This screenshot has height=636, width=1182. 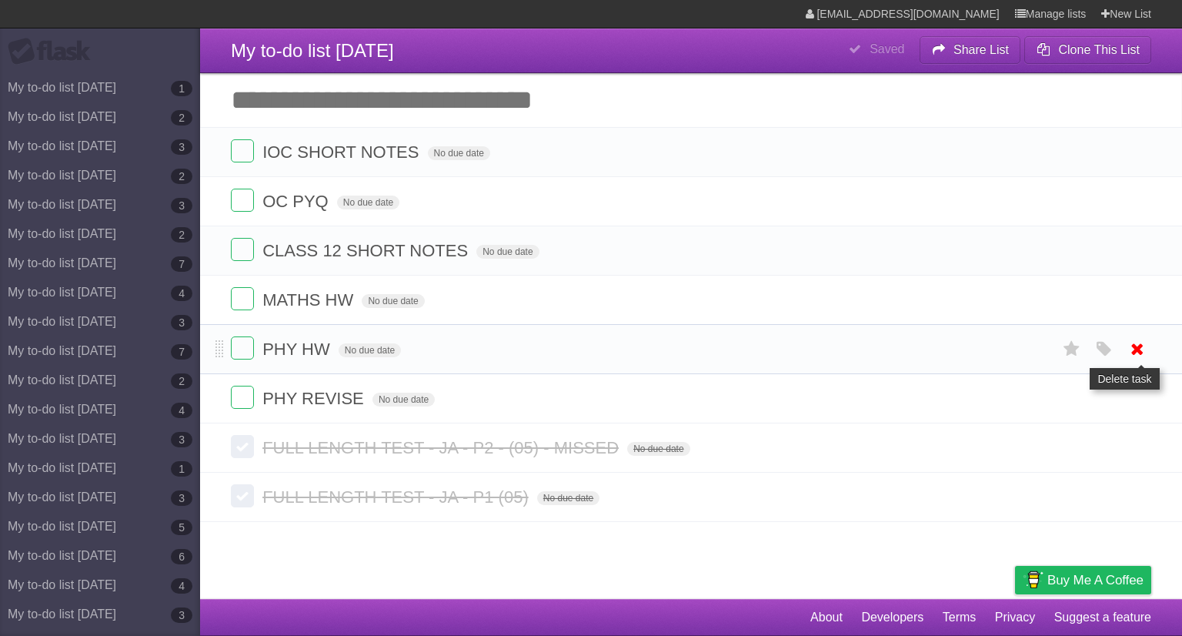 What do you see at coordinates (182, 527) in the screenshot?
I see `b: 5` at bounding box center [182, 527].